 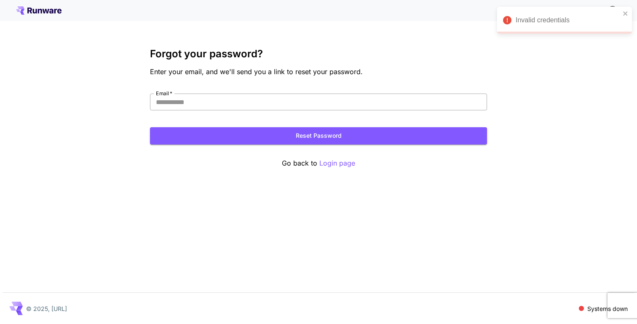 I want to click on button: In order to qualify for free credit, you need to sign up with a business email address and click ..., so click(x=612, y=10).